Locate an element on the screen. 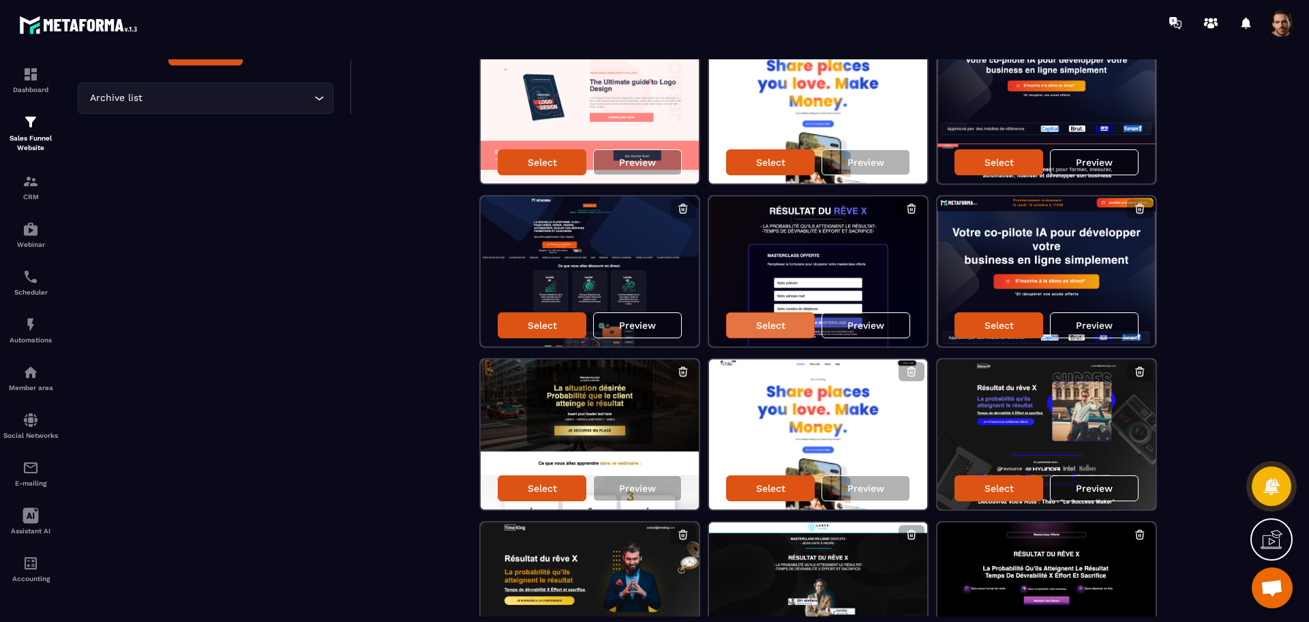  p: Member area is located at coordinates (31, 387).